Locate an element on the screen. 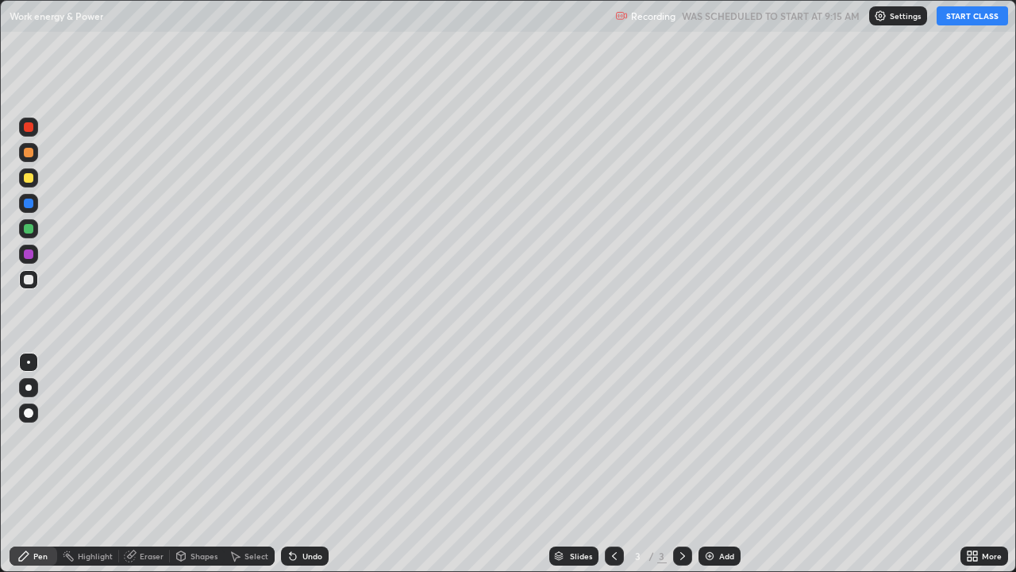 The height and width of the screenshot is (572, 1016). div: Select is located at coordinates (256, 556).